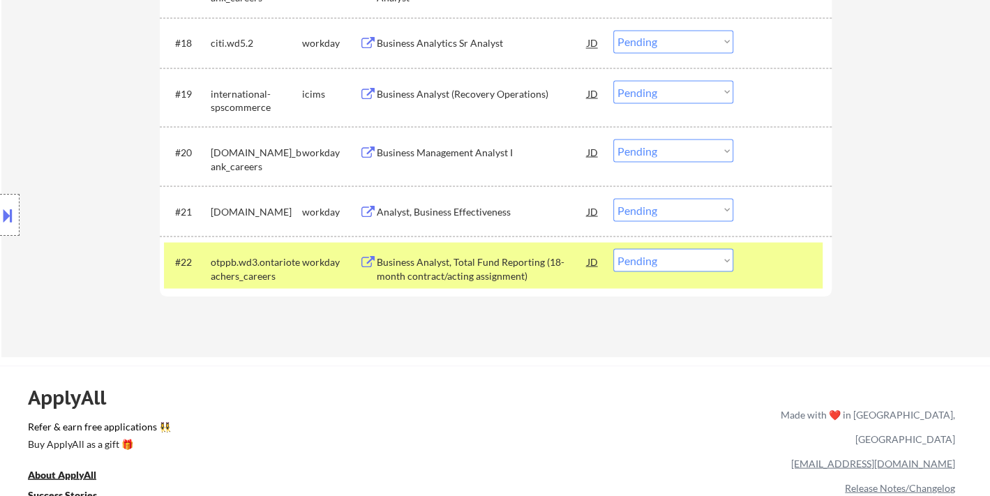  I want to click on div: Business Management Analyst I, so click(482, 152).